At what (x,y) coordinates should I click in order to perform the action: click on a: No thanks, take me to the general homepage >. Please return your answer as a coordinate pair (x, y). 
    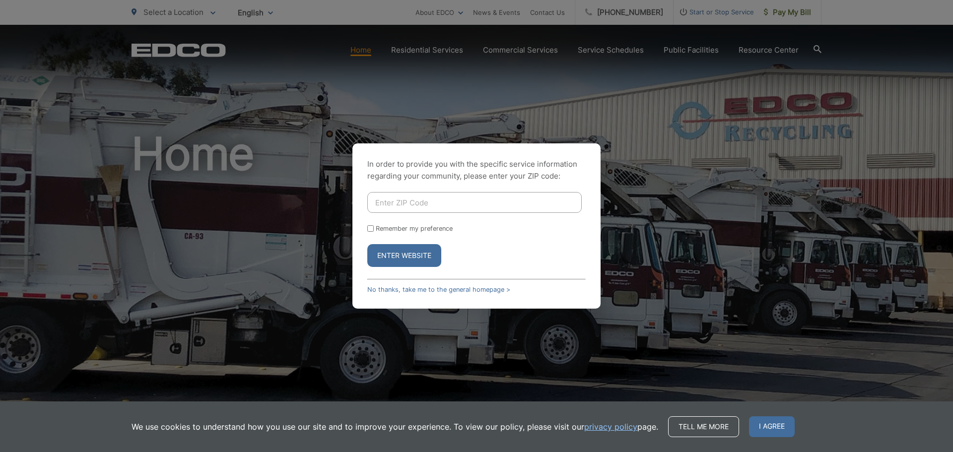
    Looking at the image, I should click on (439, 289).